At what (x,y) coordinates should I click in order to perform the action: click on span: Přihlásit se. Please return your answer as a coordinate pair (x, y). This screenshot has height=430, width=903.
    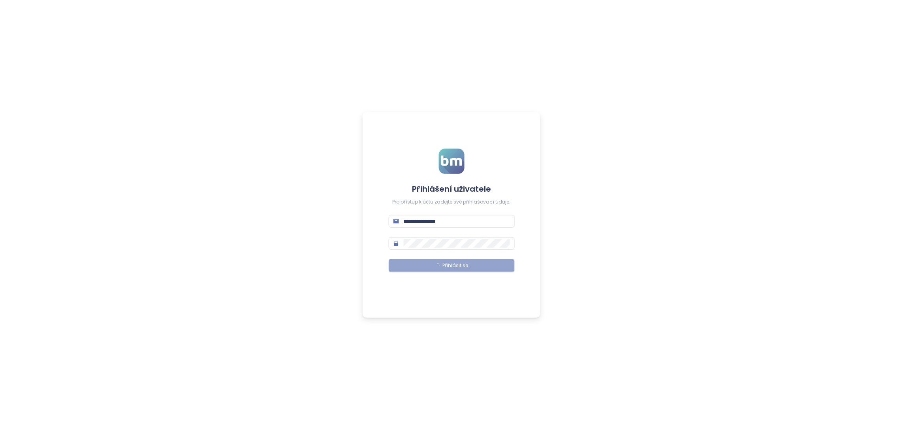
    Looking at the image, I should click on (456, 266).